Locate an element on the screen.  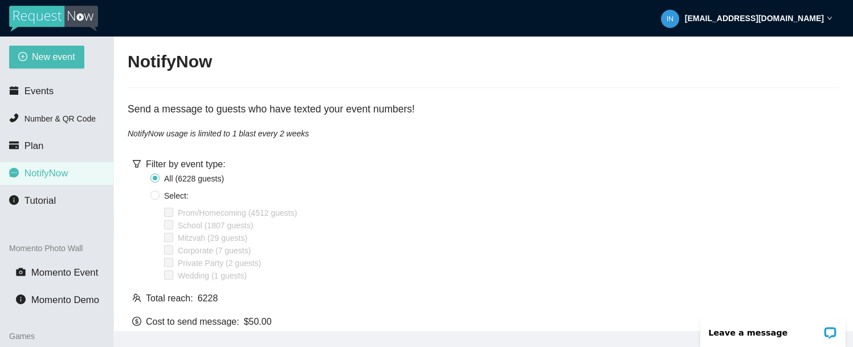
img: d01eb085664dd1b1b0f3fb614695c60d is located at coordinates (670, 19).